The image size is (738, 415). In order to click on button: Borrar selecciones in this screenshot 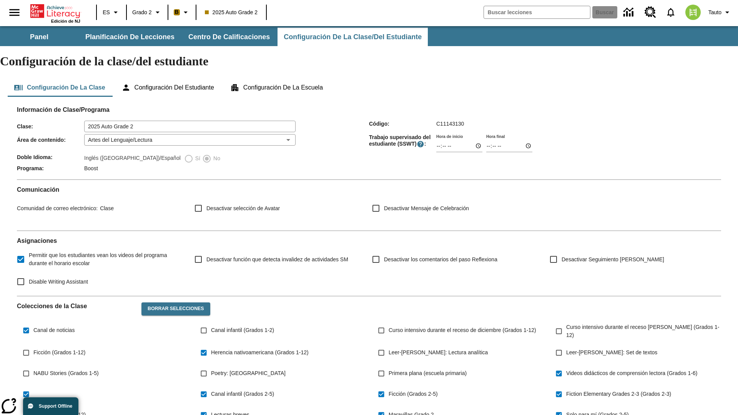, I will do `click(176, 309)`.